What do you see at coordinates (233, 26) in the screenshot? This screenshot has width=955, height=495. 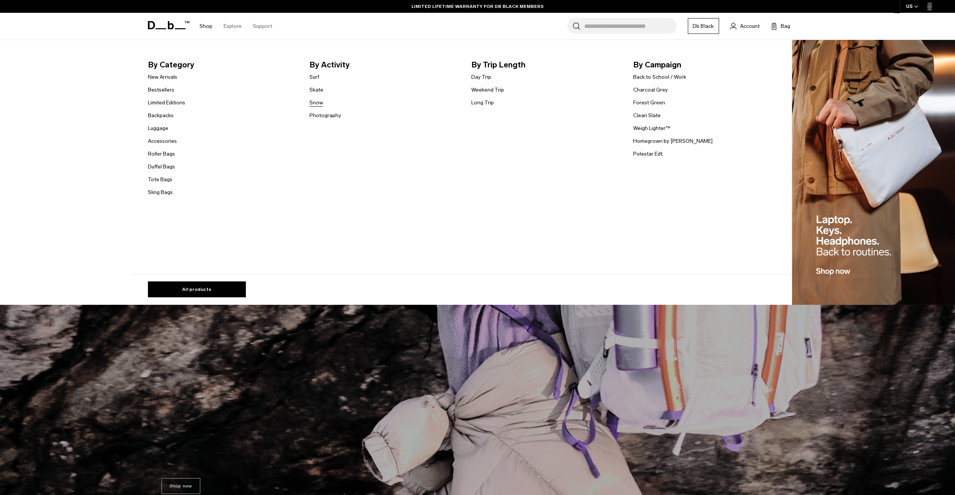 I see `a: Explore` at bounding box center [233, 26].